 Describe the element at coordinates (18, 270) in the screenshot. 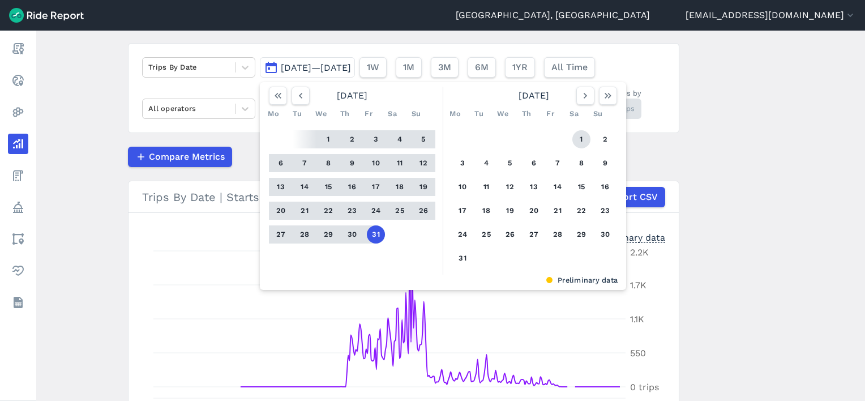

I see `a: Health` at that location.